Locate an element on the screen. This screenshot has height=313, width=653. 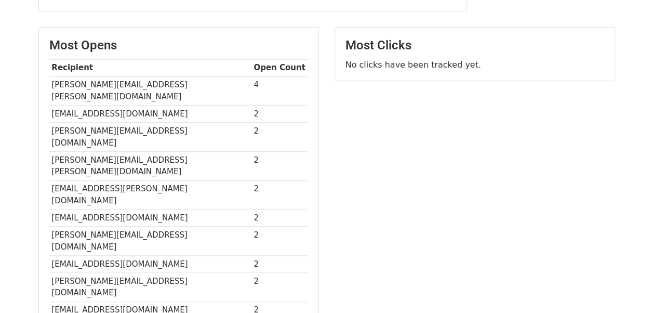
td: 4 is located at coordinates (279, 91).